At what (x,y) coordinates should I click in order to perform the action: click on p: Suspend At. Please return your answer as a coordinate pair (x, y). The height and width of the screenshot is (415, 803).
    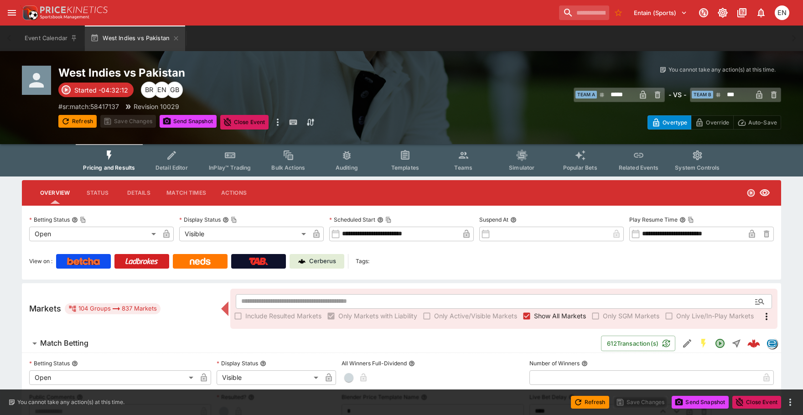
    Looking at the image, I should click on (494, 219).